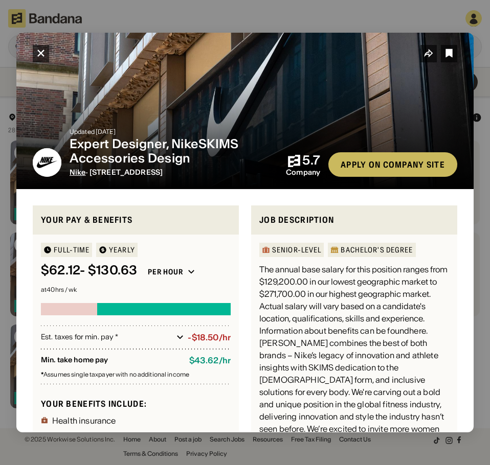  What do you see at coordinates (84, 436) in the screenshot?
I see `div: Dental insurance` at bounding box center [84, 436].